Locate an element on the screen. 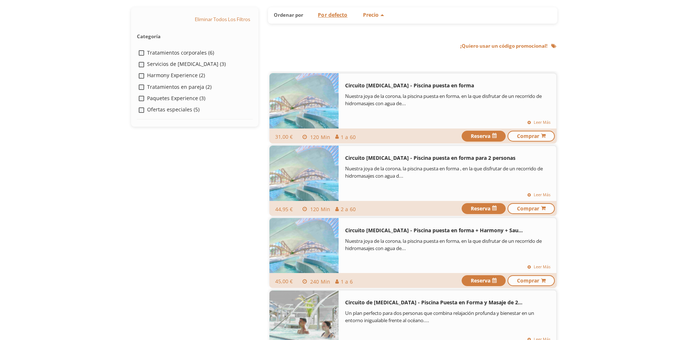 The image size is (699, 340). label: Harmony Experience (2) is located at coordinates (176, 75).